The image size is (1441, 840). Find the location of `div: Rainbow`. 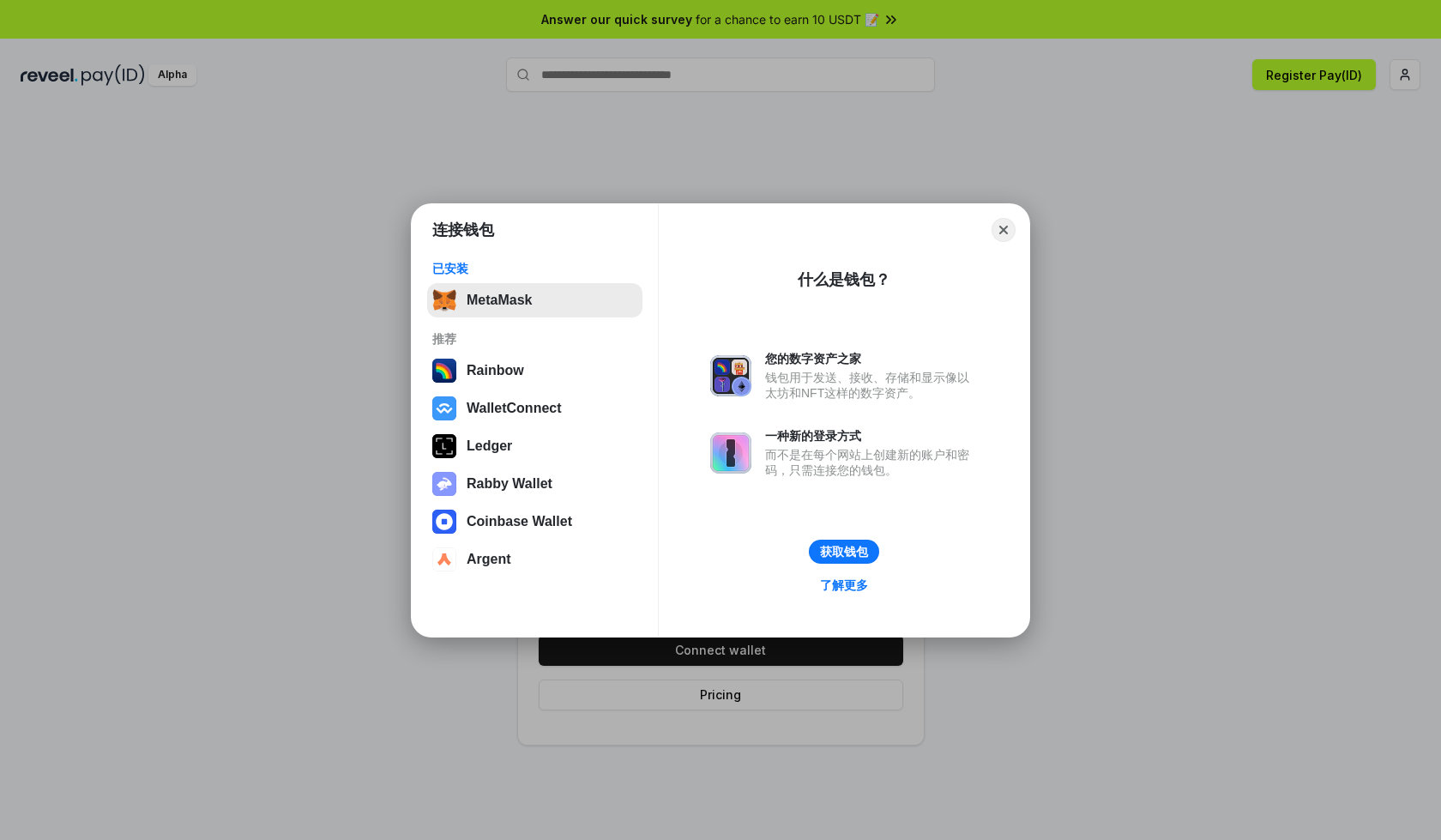

div: Rainbow is located at coordinates (495, 371).